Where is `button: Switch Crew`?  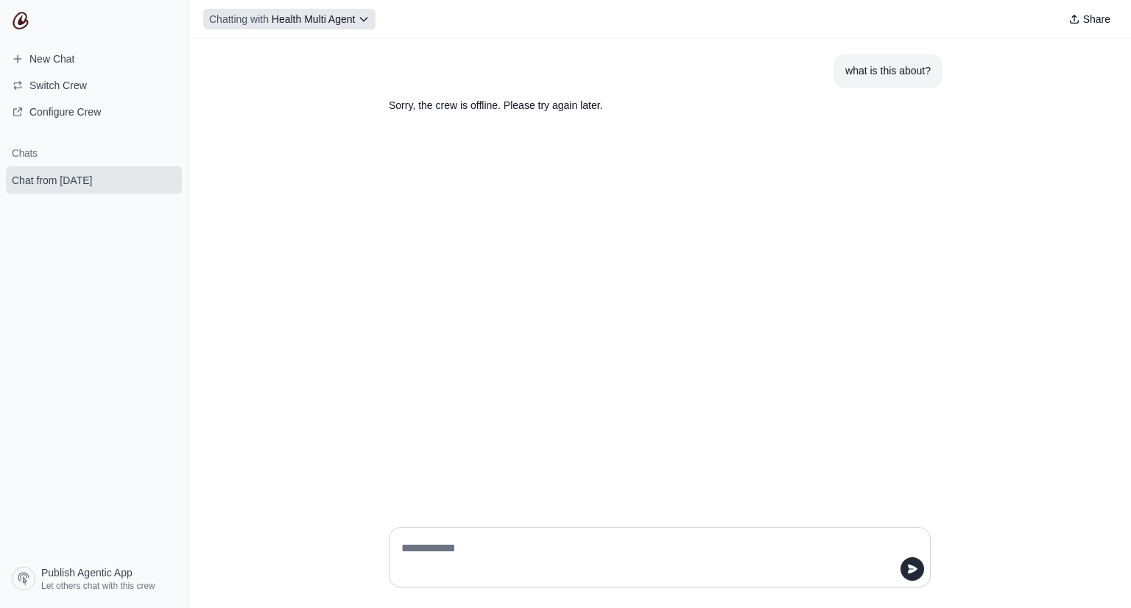
button: Switch Crew is located at coordinates (94, 85).